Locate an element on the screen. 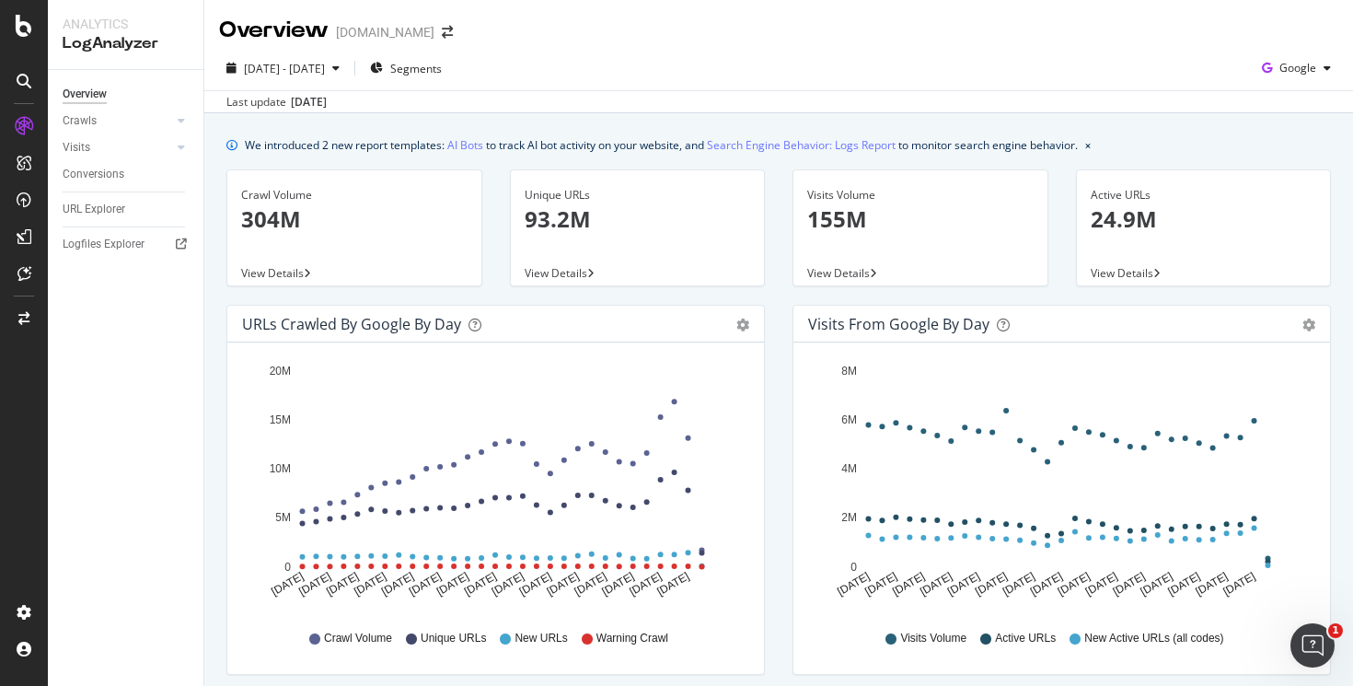 Image resolution: width=1353 pixels, height=686 pixels. div: Active URLs is located at coordinates (1204, 195).